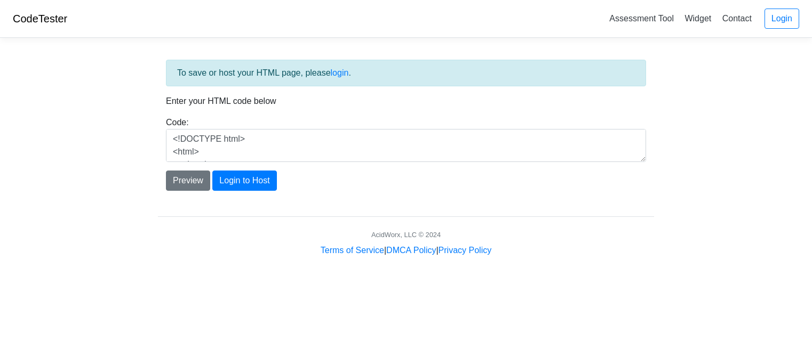 The width and height of the screenshot is (812, 357). Describe the element at coordinates (406, 146) in the screenshot. I see `textarea: <!DOCTYPE html> <html> <head> <title>Test</title> </head> <body> <h1>Hello, world!</h1> </body> <...` at that location.